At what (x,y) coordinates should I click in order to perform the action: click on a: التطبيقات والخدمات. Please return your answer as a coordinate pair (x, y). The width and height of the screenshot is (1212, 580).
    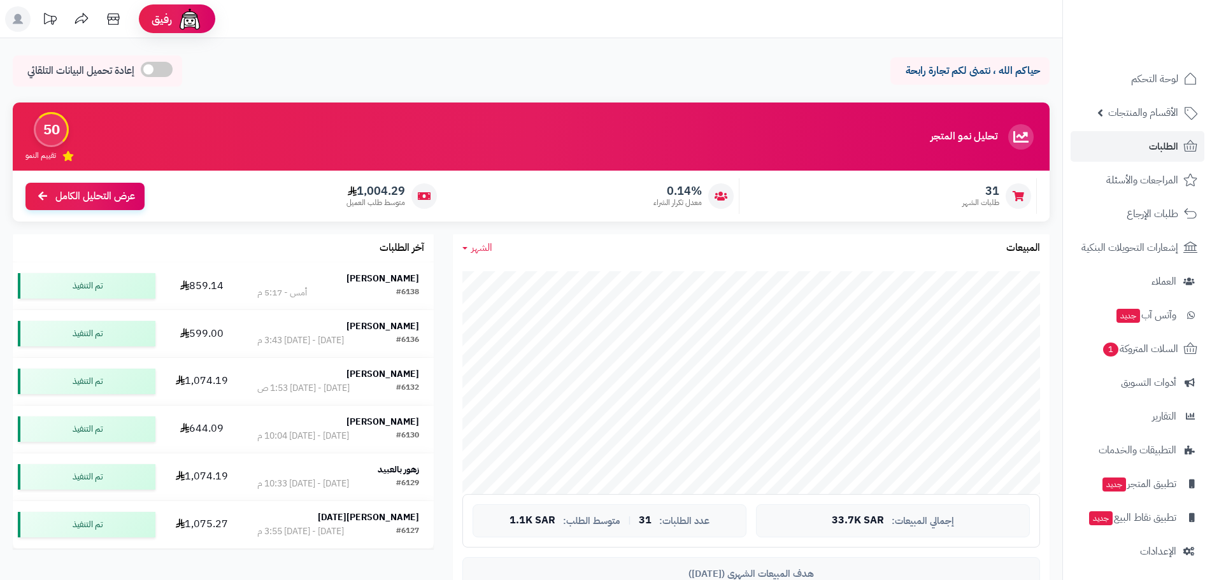
    Looking at the image, I should click on (1138, 450).